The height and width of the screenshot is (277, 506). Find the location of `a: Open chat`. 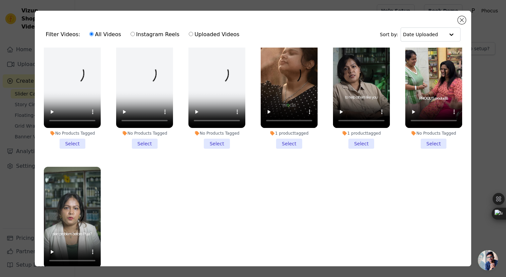

a: Open chat is located at coordinates (488, 260).